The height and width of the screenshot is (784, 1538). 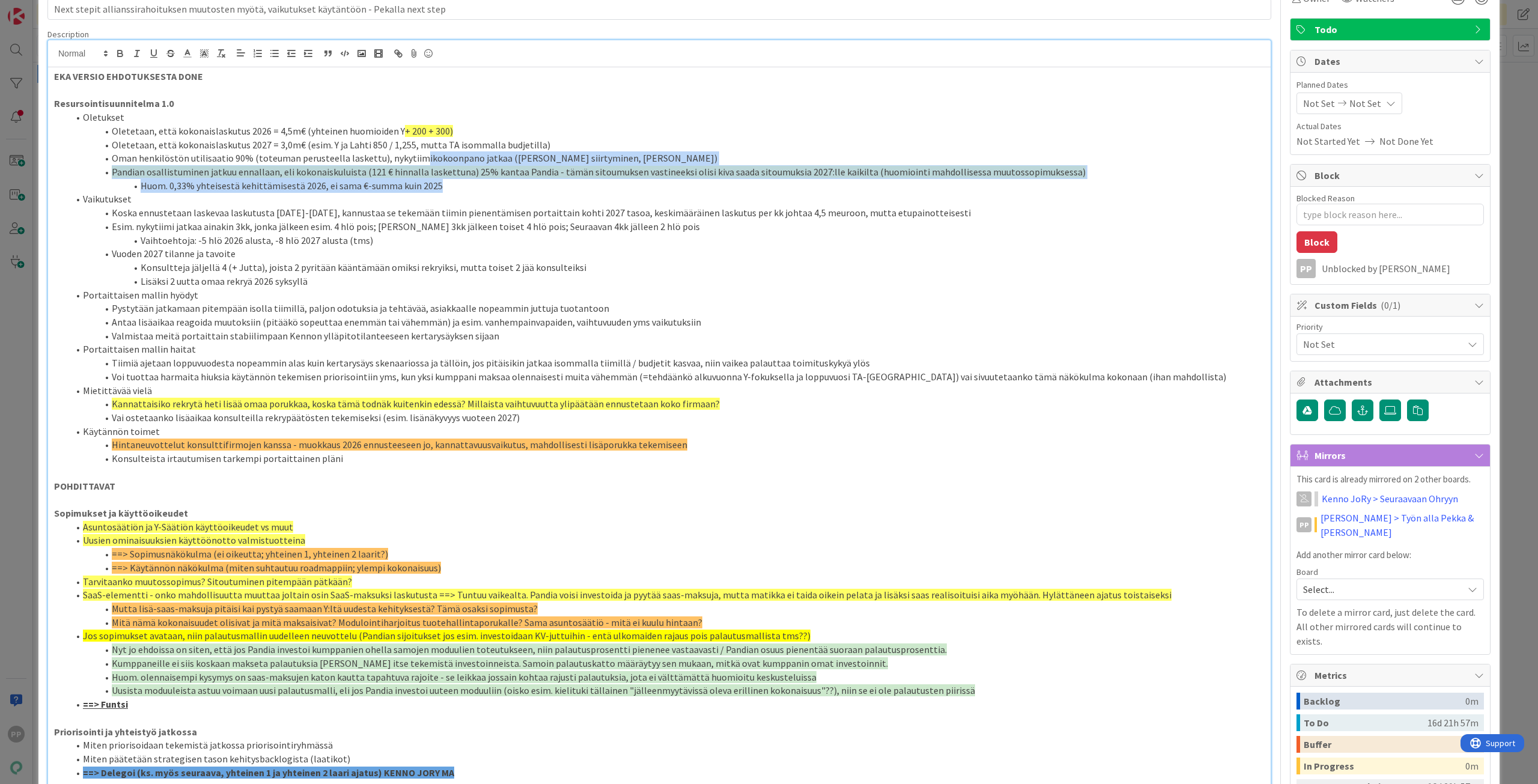 What do you see at coordinates (1380, 589) in the screenshot?
I see `span: Select...` at bounding box center [1380, 589].